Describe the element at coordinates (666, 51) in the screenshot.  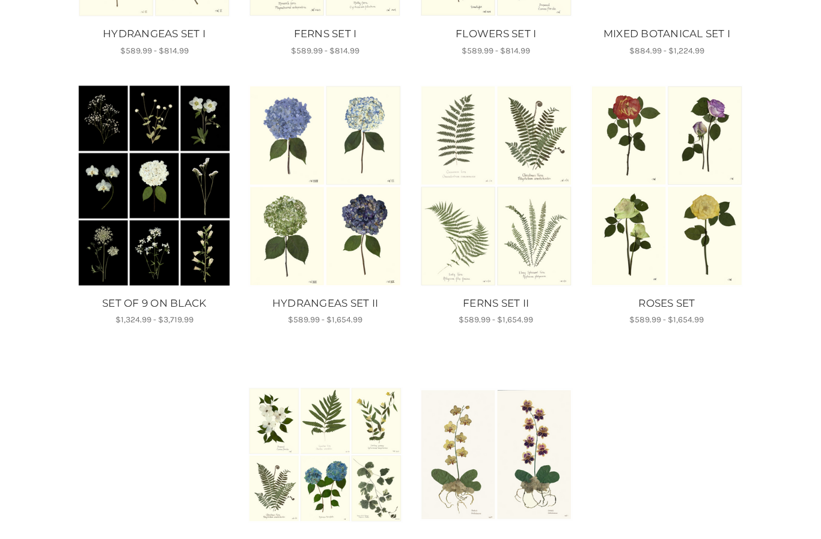
I see `span: $884.99 - $1,224.99` at that location.